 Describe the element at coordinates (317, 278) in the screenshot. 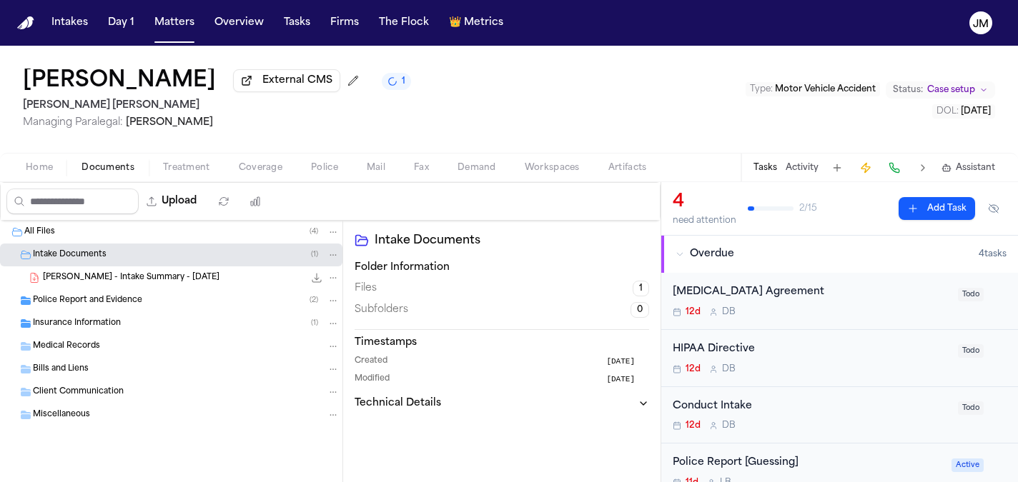

I see `button: Download L. Cardoso - Intake Summary - 9.5.25` at that location.